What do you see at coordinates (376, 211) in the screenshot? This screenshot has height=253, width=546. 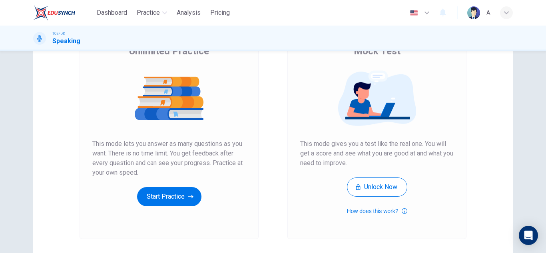 I see `button: How does this work?` at bounding box center [376, 211].